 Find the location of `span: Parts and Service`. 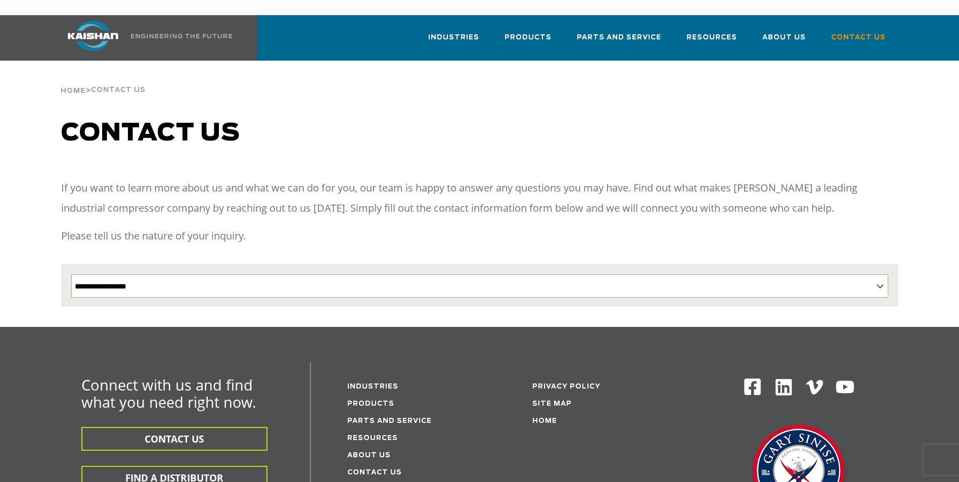

span: Parts and Service is located at coordinates (619, 37).